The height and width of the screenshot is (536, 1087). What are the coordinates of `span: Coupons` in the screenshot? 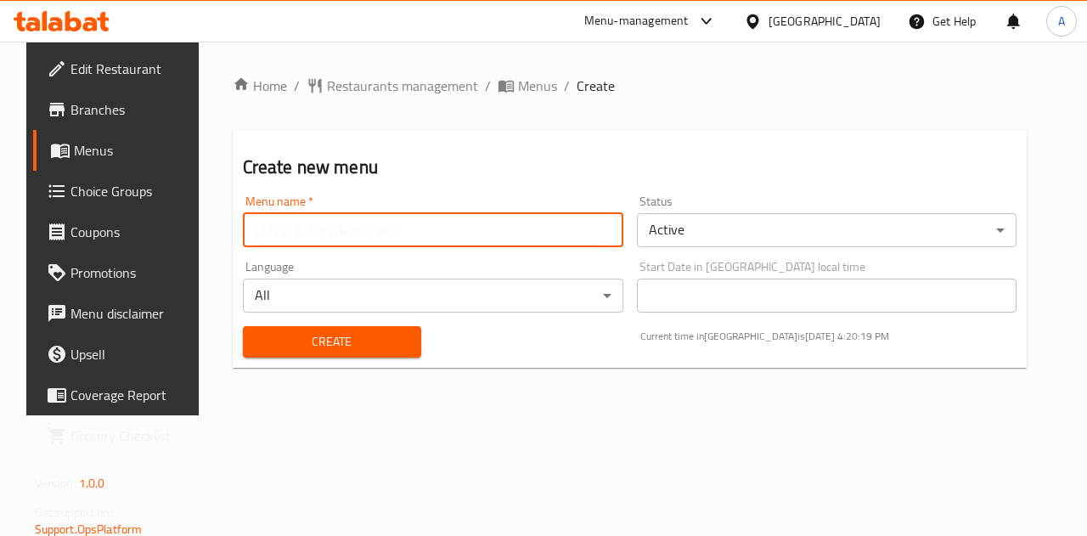 It's located at (132, 232).